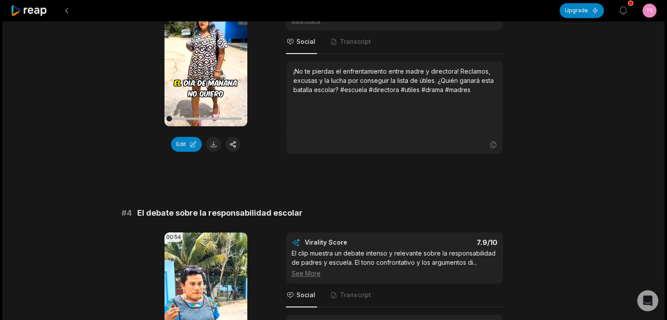 The height and width of the screenshot is (320, 667). Describe the element at coordinates (220, 213) in the screenshot. I see `span: El debate sobre la responsabilidad escolar` at that location.